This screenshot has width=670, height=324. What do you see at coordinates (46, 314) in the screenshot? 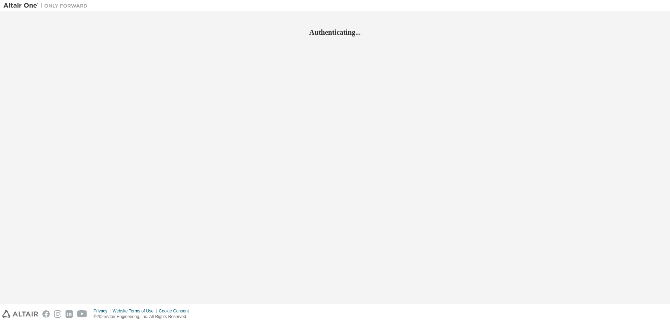
I see `img: facebook.svg` at bounding box center [46, 314].